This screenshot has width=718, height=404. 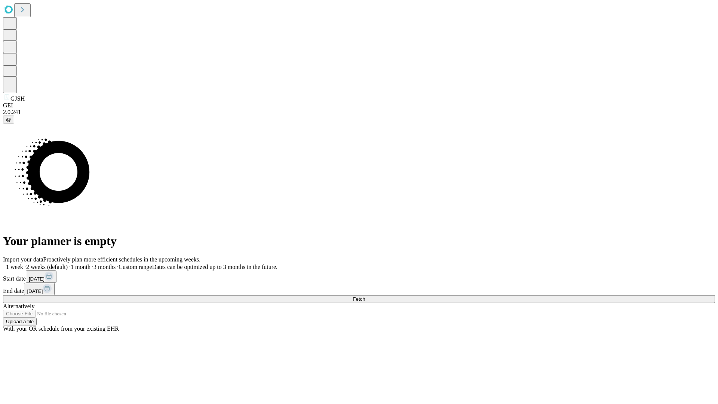 What do you see at coordinates (20, 321) in the screenshot?
I see `button: Upload a file` at bounding box center [20, 321].